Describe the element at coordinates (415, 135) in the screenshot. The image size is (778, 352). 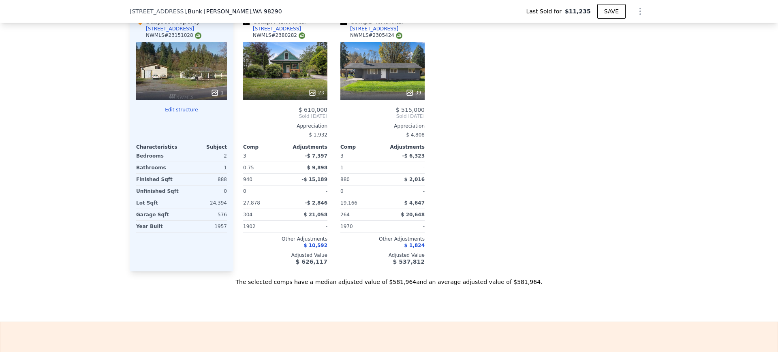
I see `span: $ 4,808` at that location.